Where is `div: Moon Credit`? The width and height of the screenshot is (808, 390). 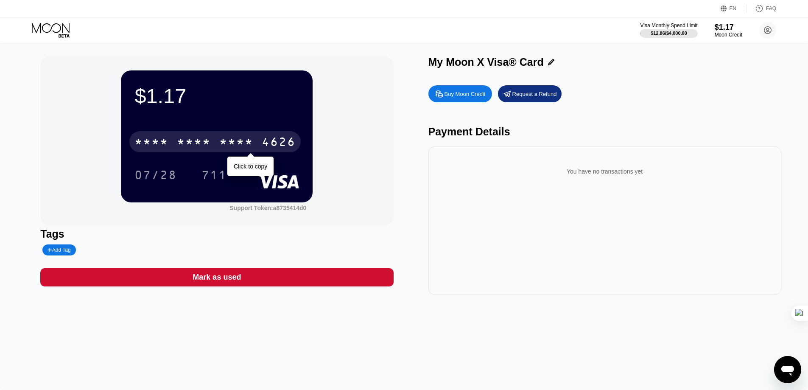 div: Moon Credit is located at coordinates (729, 35).